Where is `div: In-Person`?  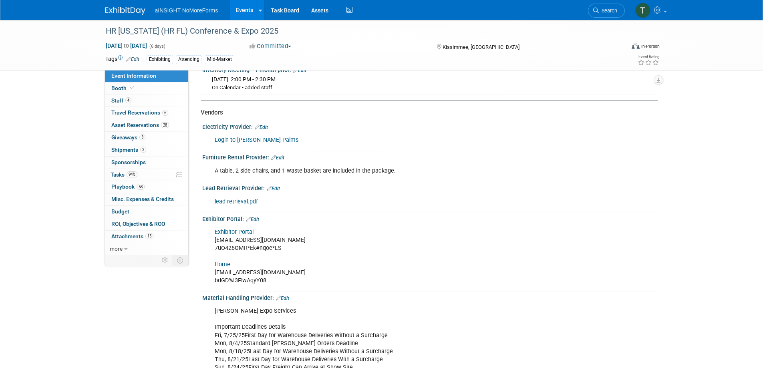 div: In-Person is located at coordinates (650, 46).